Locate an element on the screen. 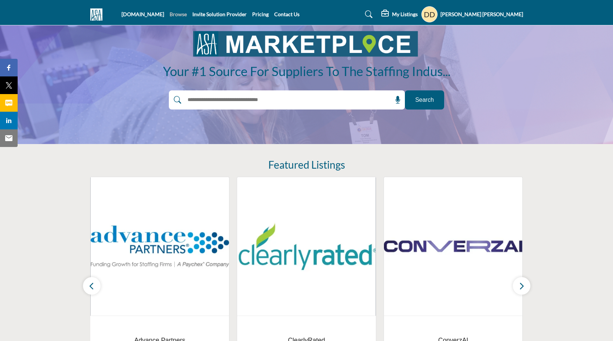 The width and height of the screenshot is (613, 341). h5: My Listings is located at coordinates (405, 14).